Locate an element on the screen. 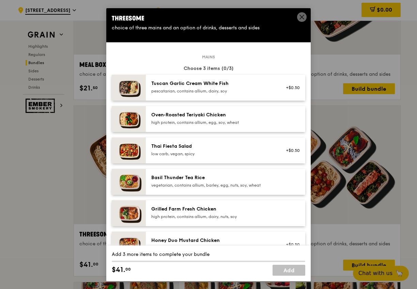 This screenshot has height=289, width=417. div: high protein, contains allium, egg, soy, wheat is located at coordinates (212, 122).